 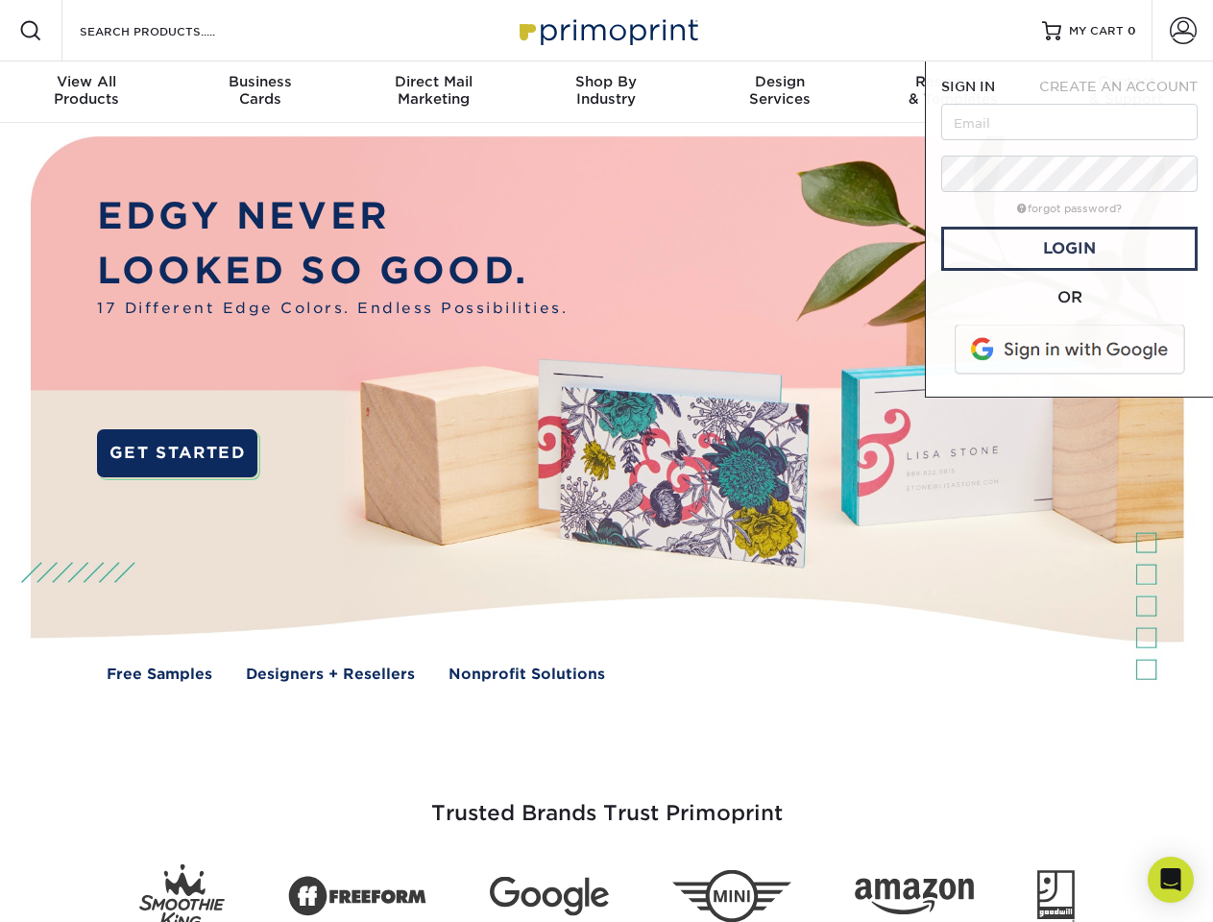 I want to click on span: Resources, so click(x=953, y=82).